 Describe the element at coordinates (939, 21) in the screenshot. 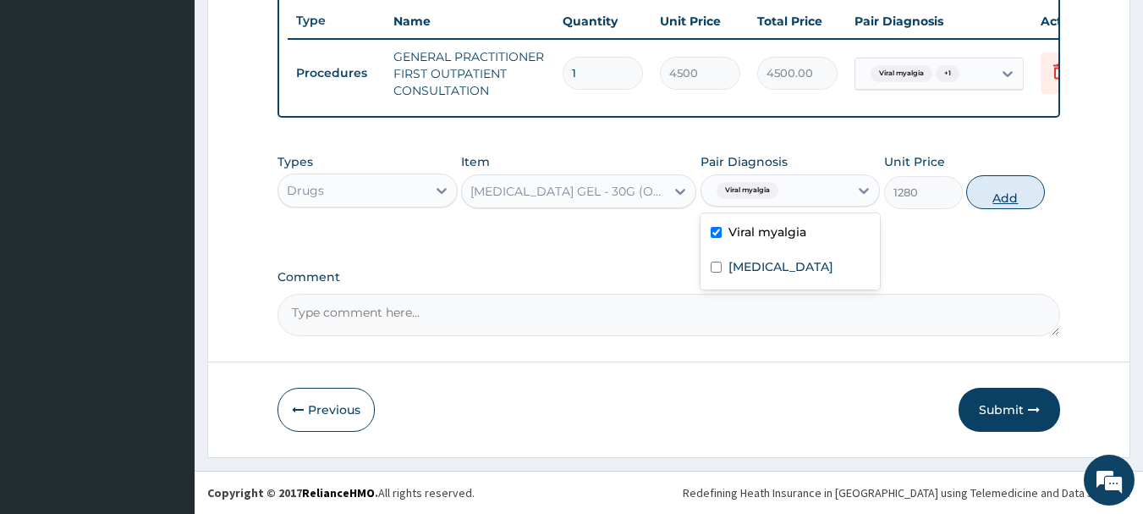

I see `th: Pair Diagnosis` at that location.